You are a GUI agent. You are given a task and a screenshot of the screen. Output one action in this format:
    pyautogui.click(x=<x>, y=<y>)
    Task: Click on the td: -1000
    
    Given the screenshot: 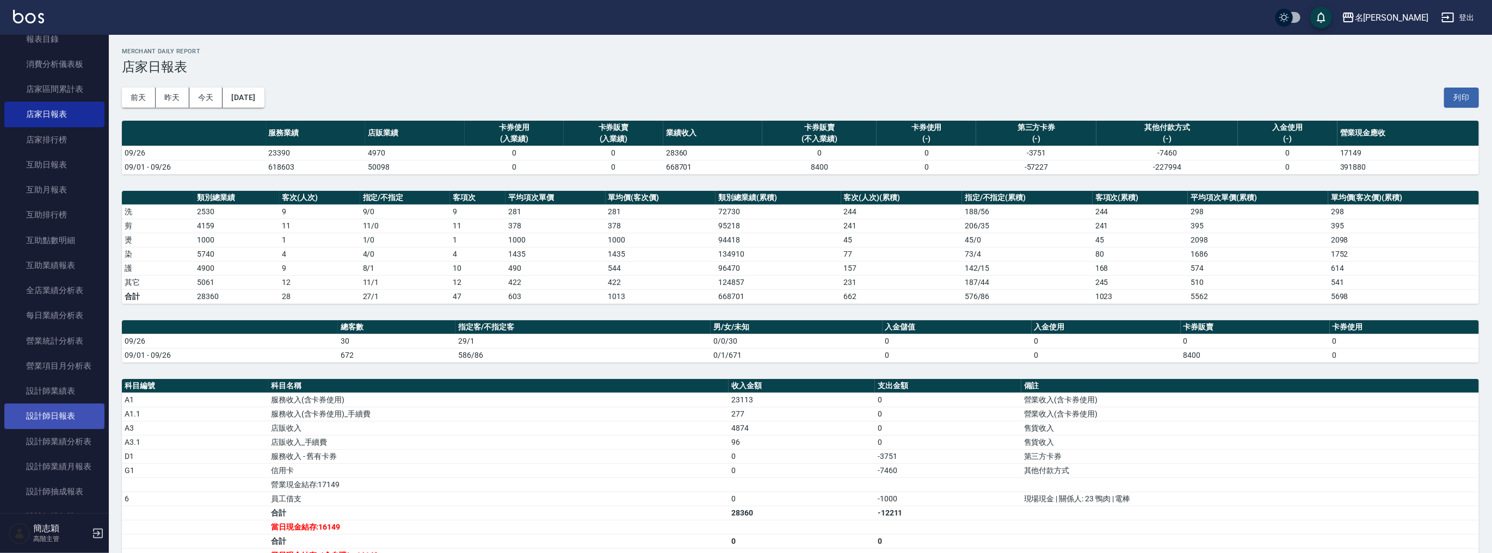 What is the action you would take?
    pyautogui.click(x=948, y=499)
    